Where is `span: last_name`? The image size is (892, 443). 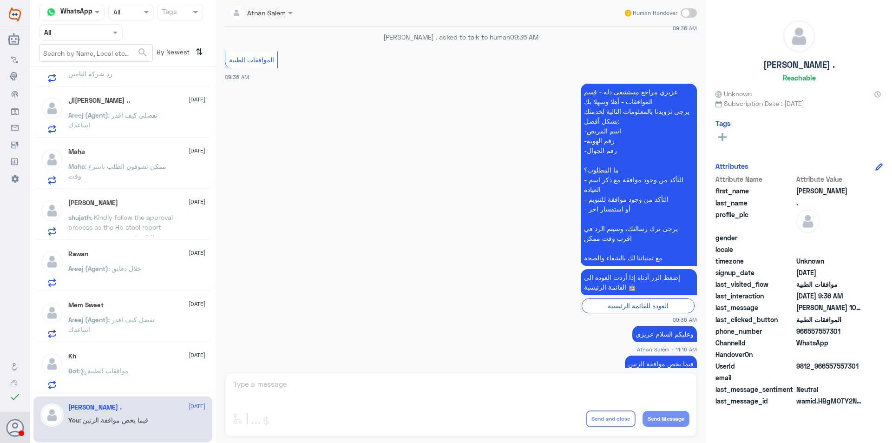 span: last_name is located at coordinates (755, 202).